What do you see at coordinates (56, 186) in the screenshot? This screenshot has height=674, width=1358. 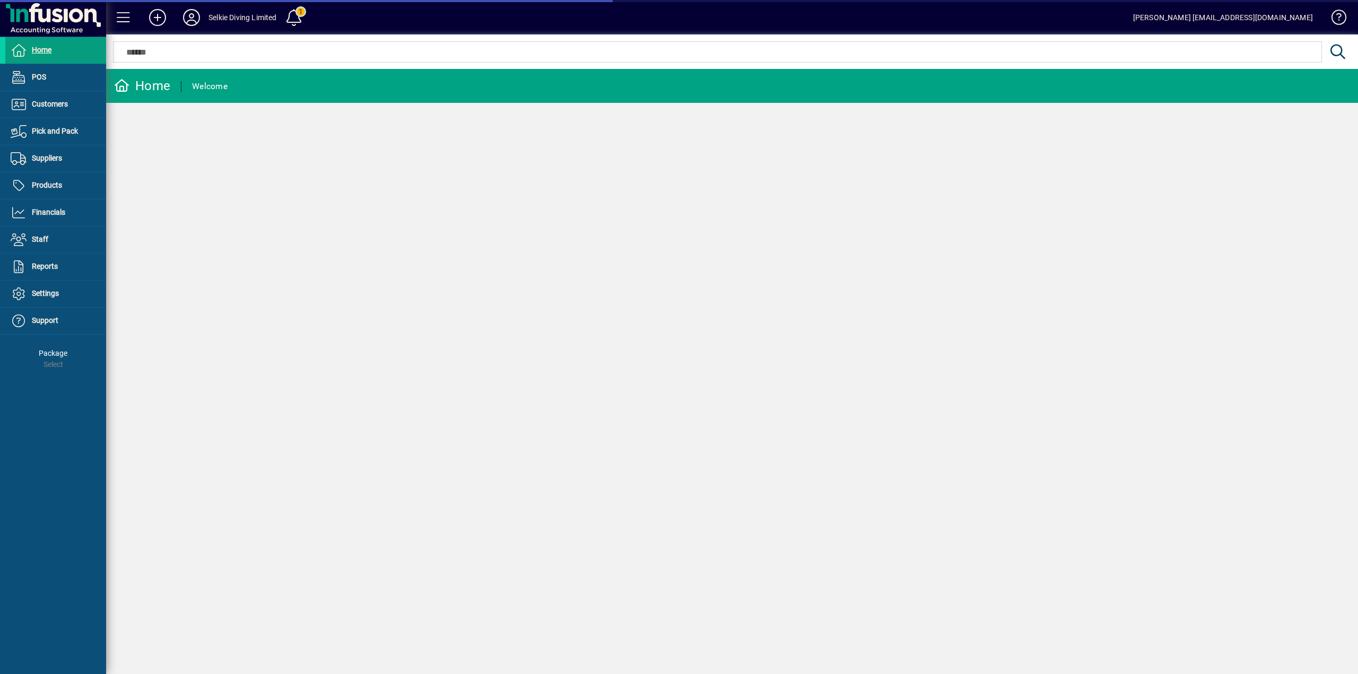 I see `a: Products` at bounding box center [56, 186].